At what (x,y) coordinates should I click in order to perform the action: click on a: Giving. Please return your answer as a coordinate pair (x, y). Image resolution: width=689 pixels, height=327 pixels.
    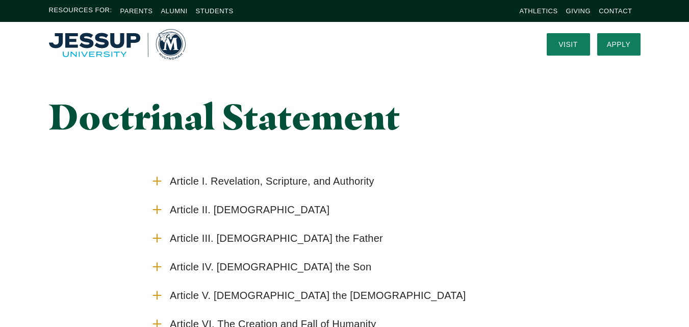
    Looking at the image, I should click on (579, 11).